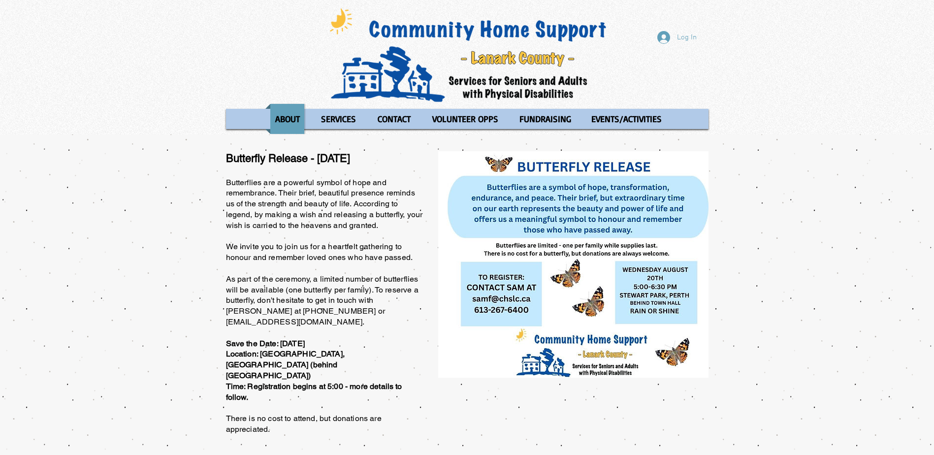 Image resolution: width=934 pixels, height=455 pixels. I want to click on img: butterfly_release_2025.jpg, so click(573, 264).